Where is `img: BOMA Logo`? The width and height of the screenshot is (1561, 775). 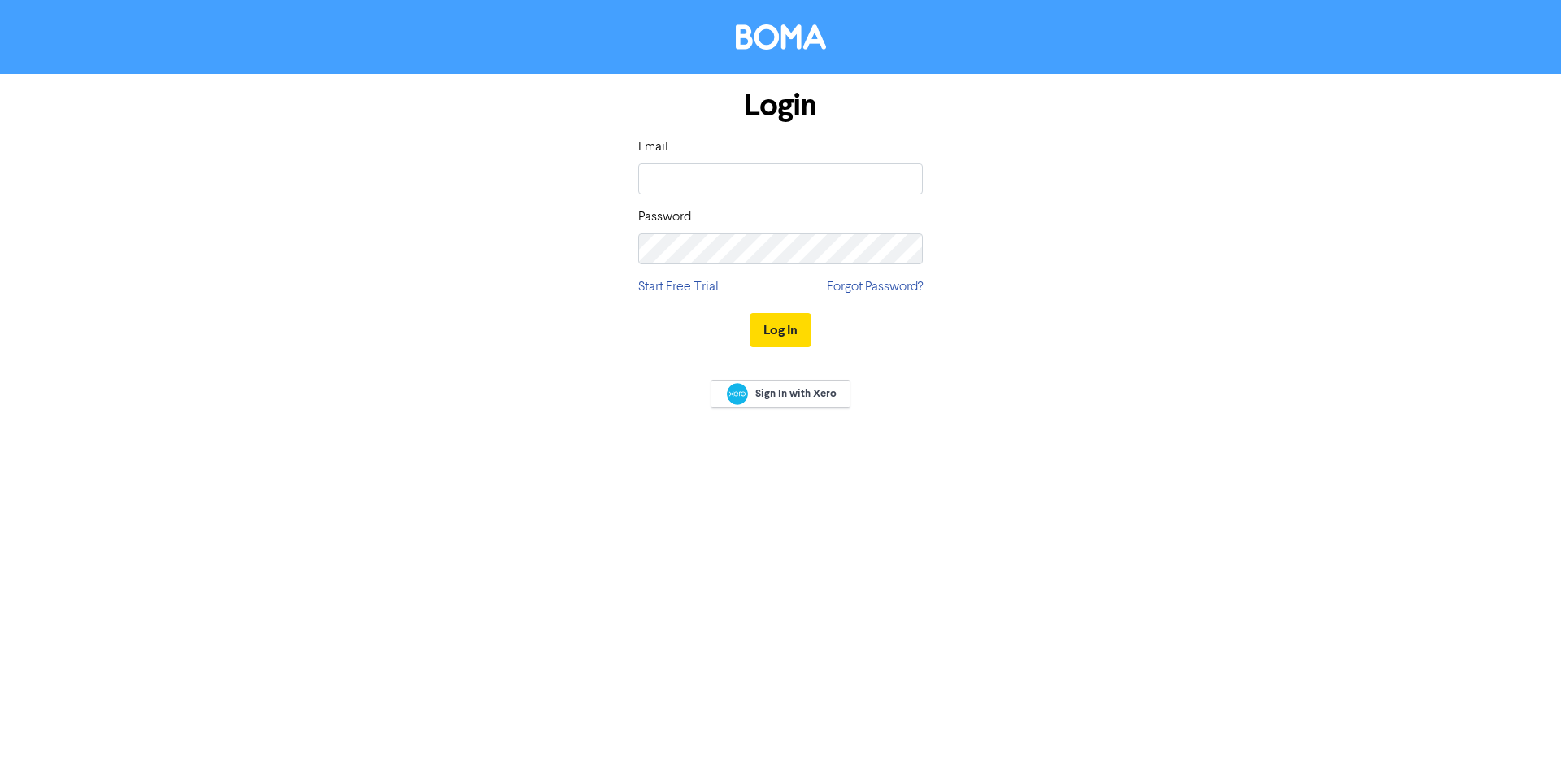 img: BOMA Logo is located at coordinates (780, 37).